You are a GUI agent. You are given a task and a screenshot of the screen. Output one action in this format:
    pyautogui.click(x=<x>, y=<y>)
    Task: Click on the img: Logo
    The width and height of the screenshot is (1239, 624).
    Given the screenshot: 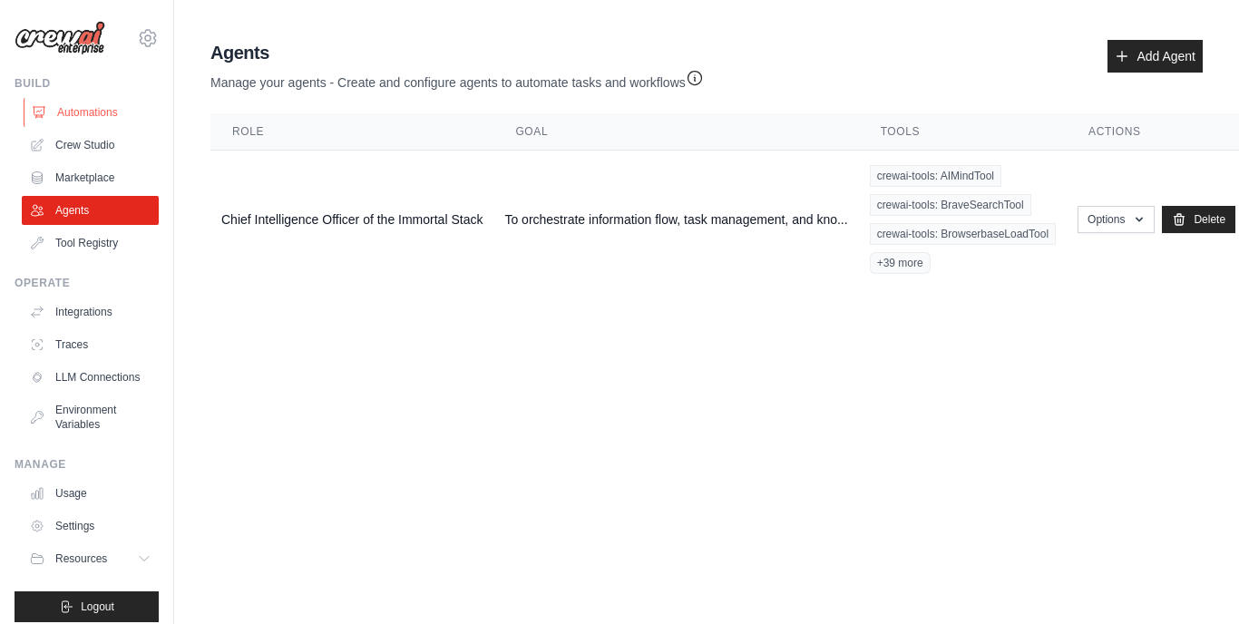 What is the action you would take?
    pyautogui.click(x=60, y=38)
    